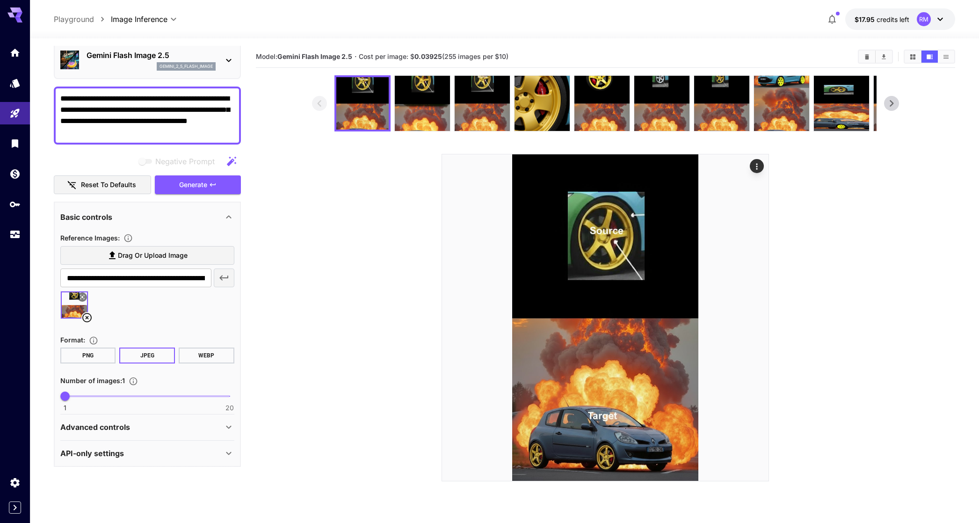 This screenshot has height=523, width=979. What do you see at coordinates (946, 57) in the screenshot?
I see `button: Show images in list view` at bounding box center [946, 57].